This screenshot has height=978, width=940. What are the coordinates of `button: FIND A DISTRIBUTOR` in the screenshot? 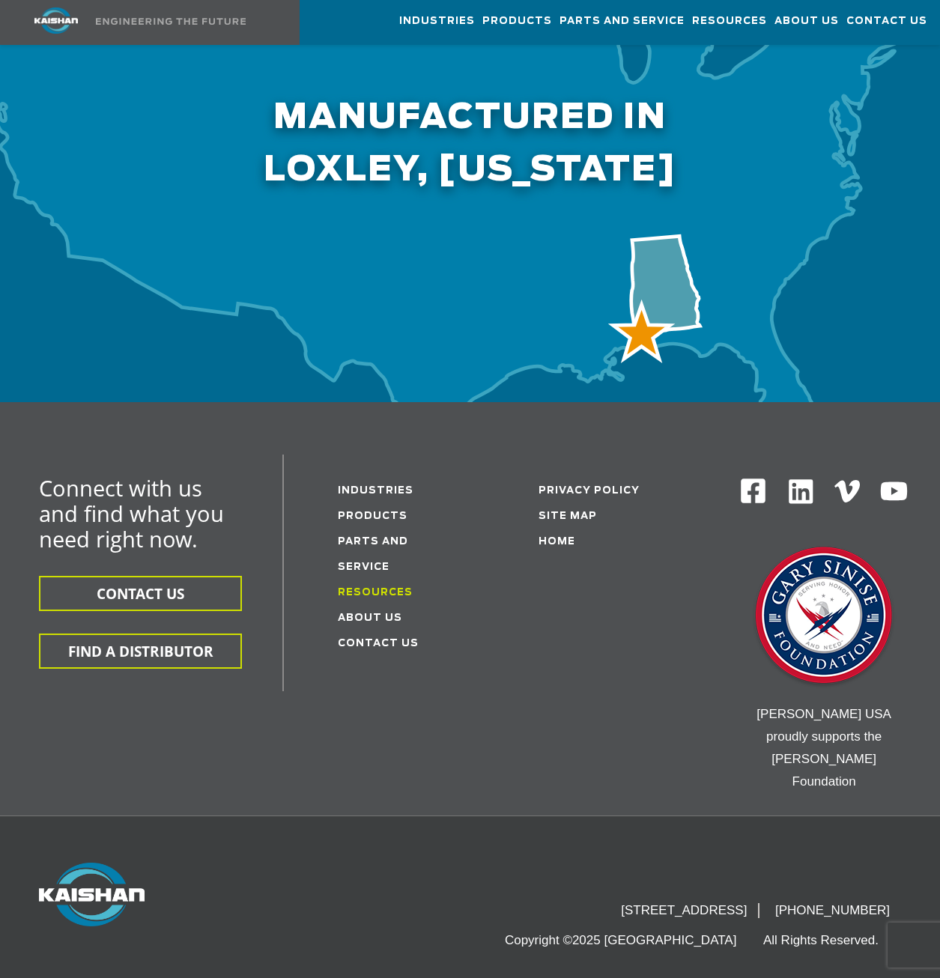 It's located at (140, 651).